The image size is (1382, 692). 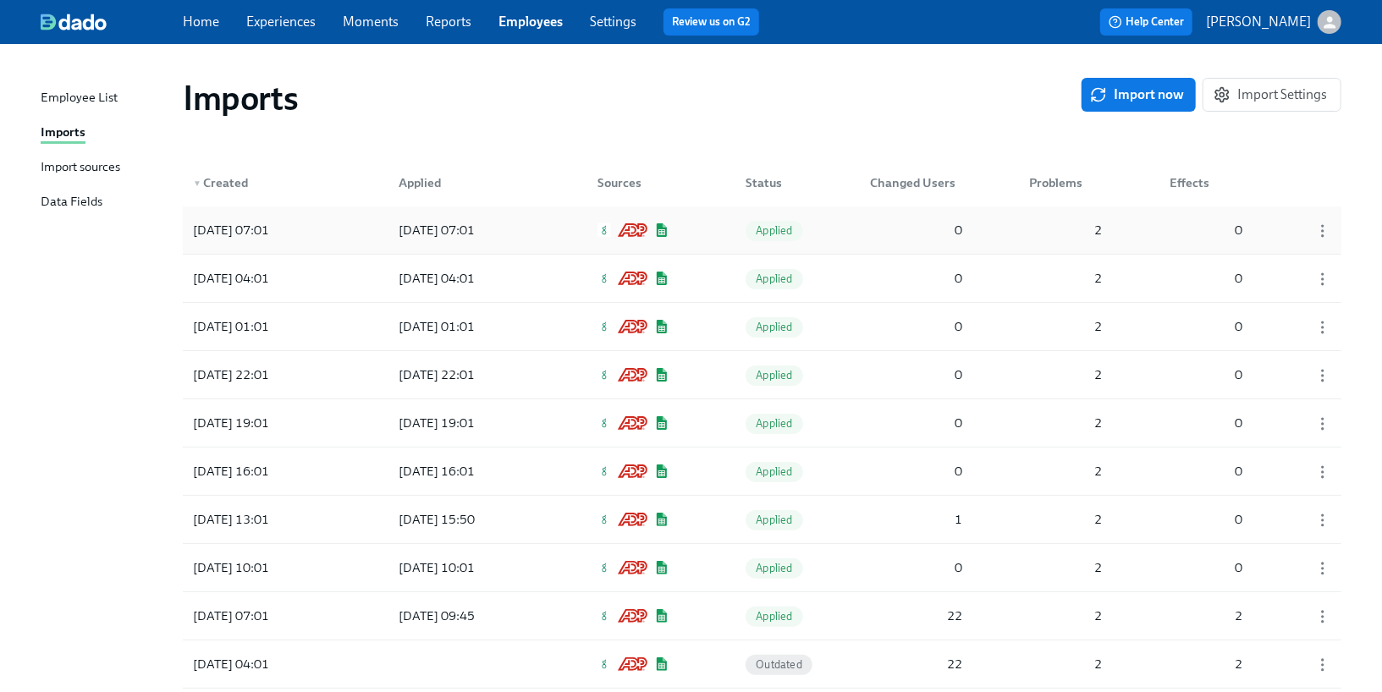 I want to click on span: Import now, so click(x=1139, y=95).